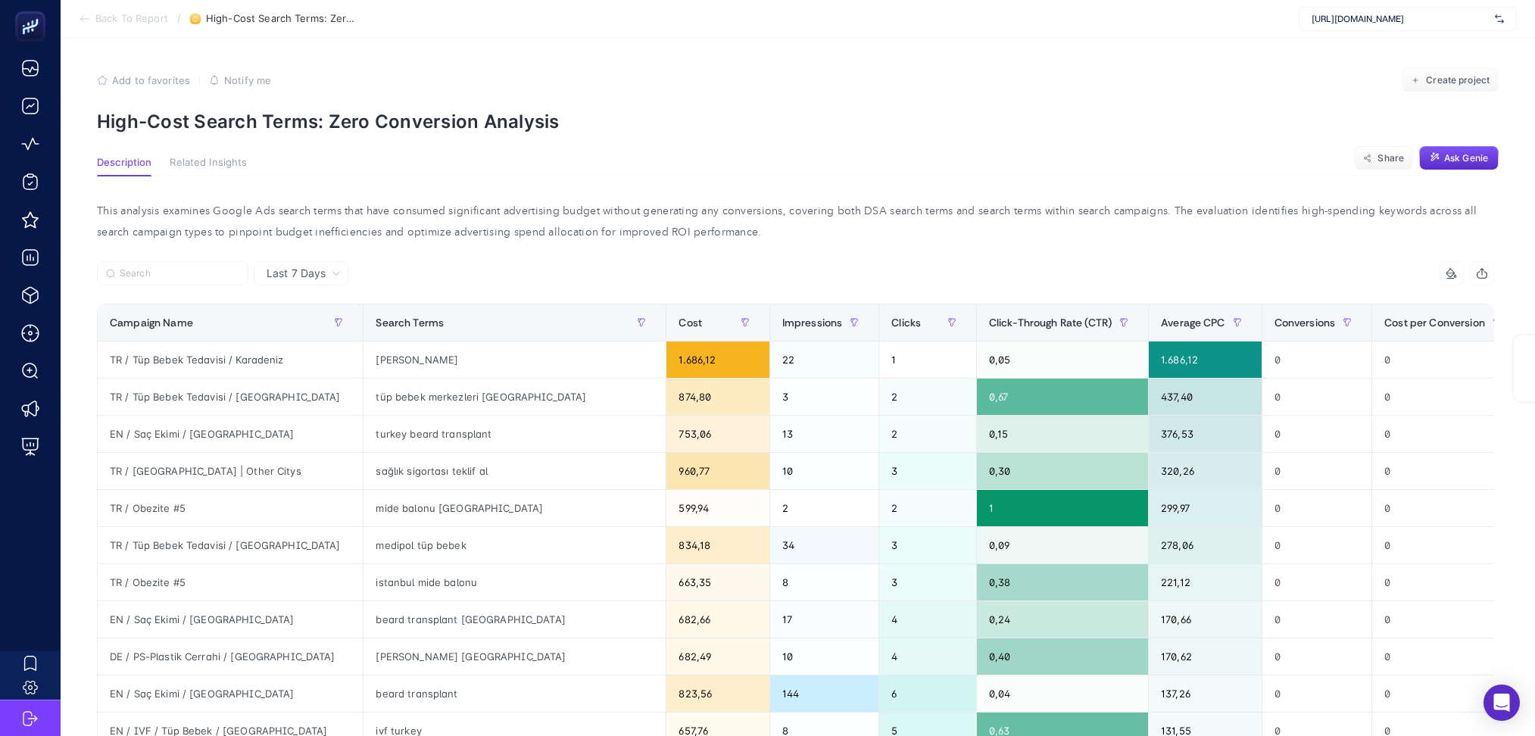 This screenshot has height=736, width=1535. What do you see at coordinates (906, 323) in the screenshot?
I see `span: Clicks` at bounding box center [906, 323].